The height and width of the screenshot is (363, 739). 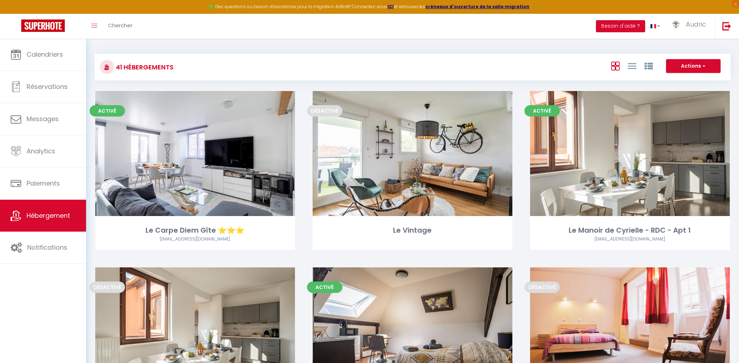 What do you see at coordinates (696, 24) in the screenshot?
I see `span: Audric` at bounding box center [696, 24].